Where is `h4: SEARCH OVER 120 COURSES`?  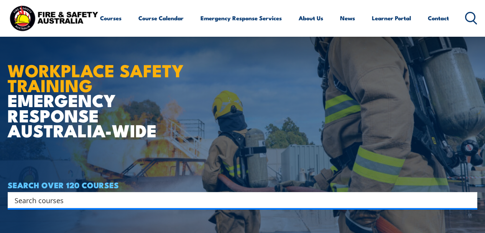
h4: SEARCH OVER 120 COURSES is located at coordinates (242, 185).